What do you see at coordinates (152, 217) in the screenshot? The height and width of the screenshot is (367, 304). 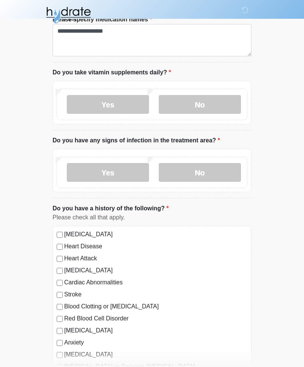 I see `div: Please check all that apply.` at bounding box center [152, 217].